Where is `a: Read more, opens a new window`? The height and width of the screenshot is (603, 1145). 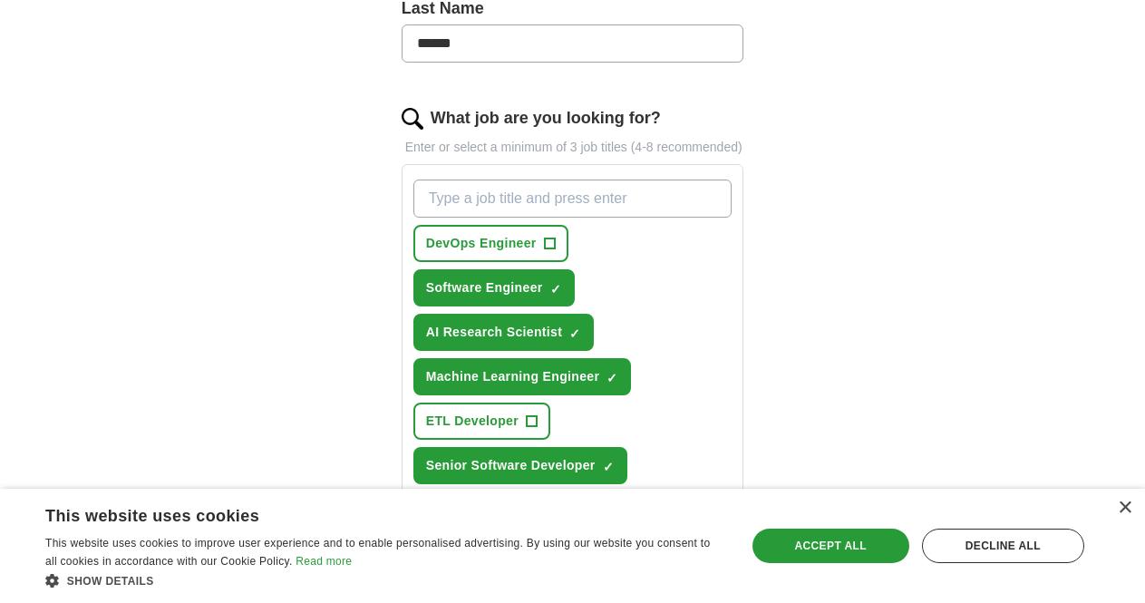 a: Read more, opens a new window is located at coordinates (324, 561).